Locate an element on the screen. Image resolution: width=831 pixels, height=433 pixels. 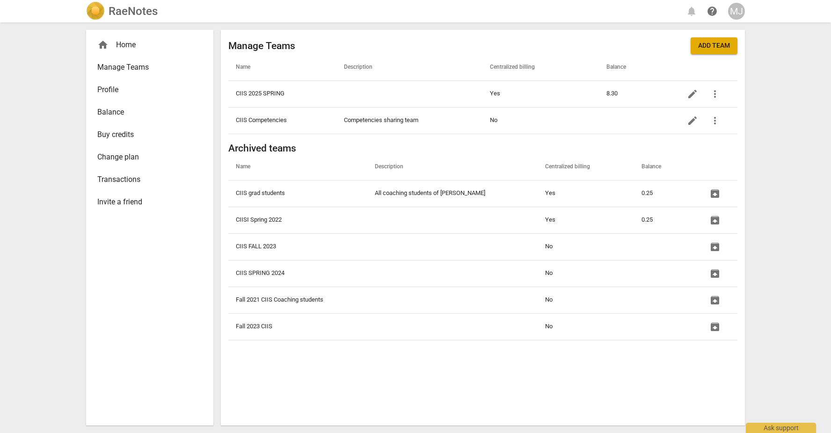
span: Invite a friend is located at coordinates (146, 202).